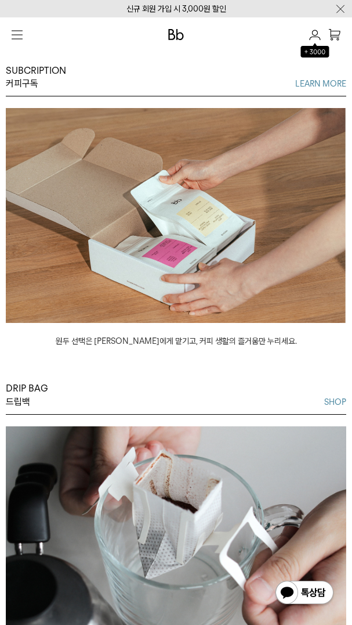 The image size is (352, 625). I want to click on a: SHOP, so click(335, 402).